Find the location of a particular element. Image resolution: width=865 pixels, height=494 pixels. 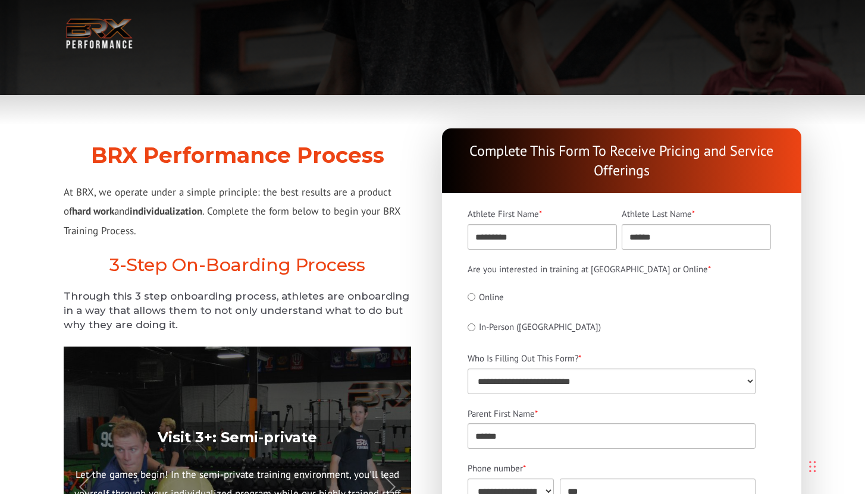

h5: Through this 3 step onboarding process, athletes are onboarding in a way that allows them to not ... is located at coordinates (237, 311).